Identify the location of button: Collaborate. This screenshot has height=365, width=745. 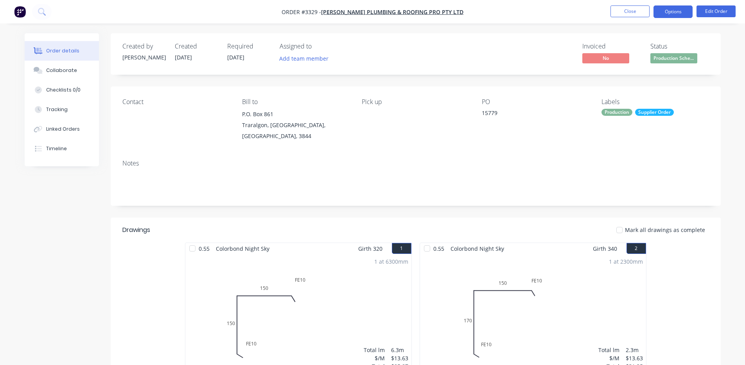
(62, 70).